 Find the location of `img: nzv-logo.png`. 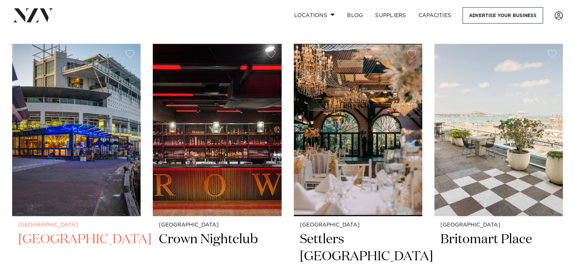

img: nzv-logo.png is located at coordinates (33, 15).